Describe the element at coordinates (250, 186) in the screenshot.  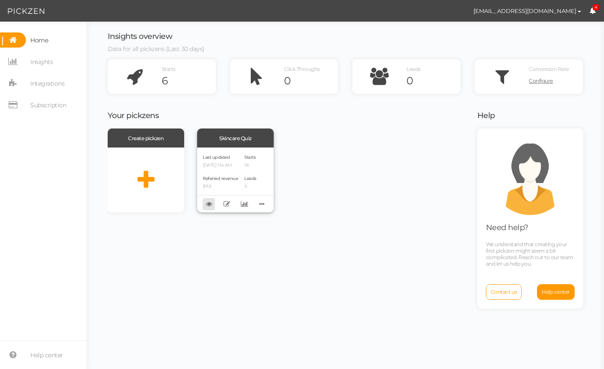
I see `p: 0` at that location.